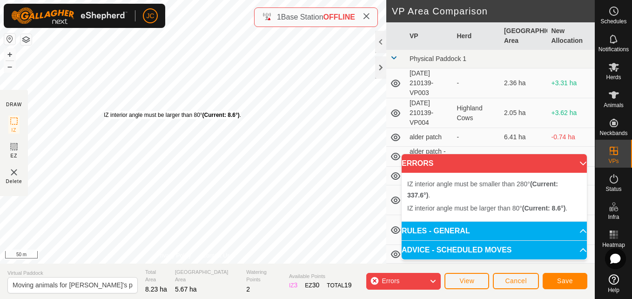  I want to click on td: -0.74 ha, so click(571, 137).